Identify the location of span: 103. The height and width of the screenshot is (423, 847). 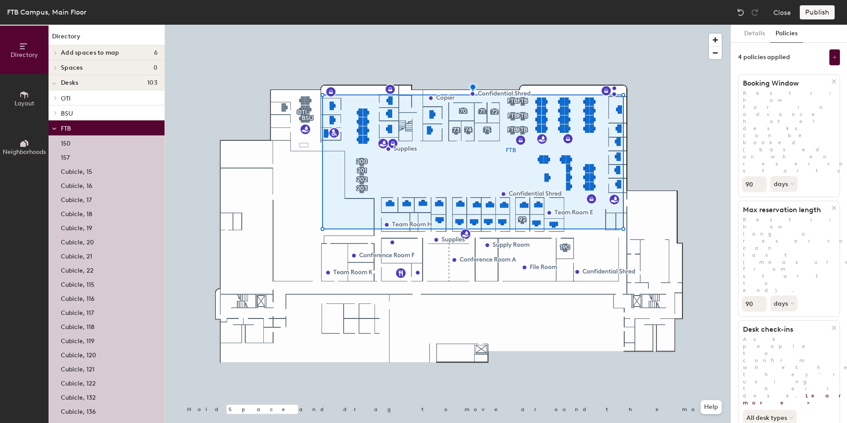
(152, 83).